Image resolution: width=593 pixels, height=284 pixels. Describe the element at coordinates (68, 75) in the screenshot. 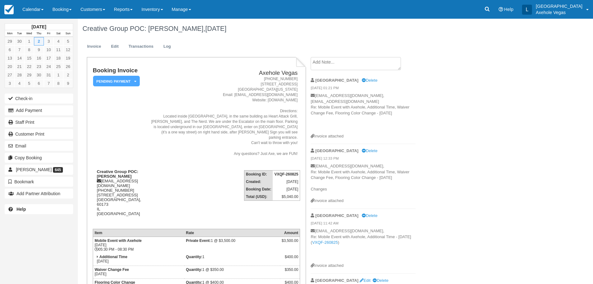

I see `a: 2` at that location.